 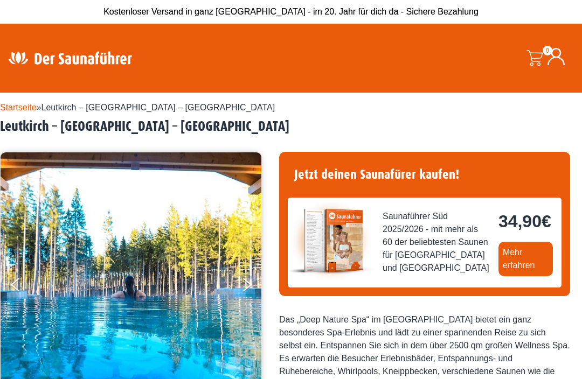 I want to click on h4: Jetzt deinen Saunafürer kaufen!, so click(x=424, y=174).